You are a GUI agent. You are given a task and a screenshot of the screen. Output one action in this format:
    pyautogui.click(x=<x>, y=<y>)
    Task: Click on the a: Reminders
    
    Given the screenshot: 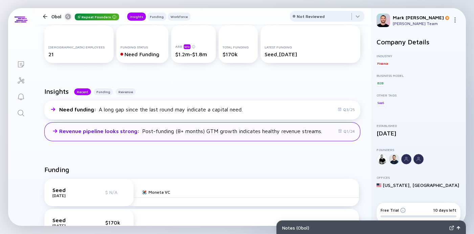 What is the action you would take?
    pyautogui.click(x=21, y=96)
    